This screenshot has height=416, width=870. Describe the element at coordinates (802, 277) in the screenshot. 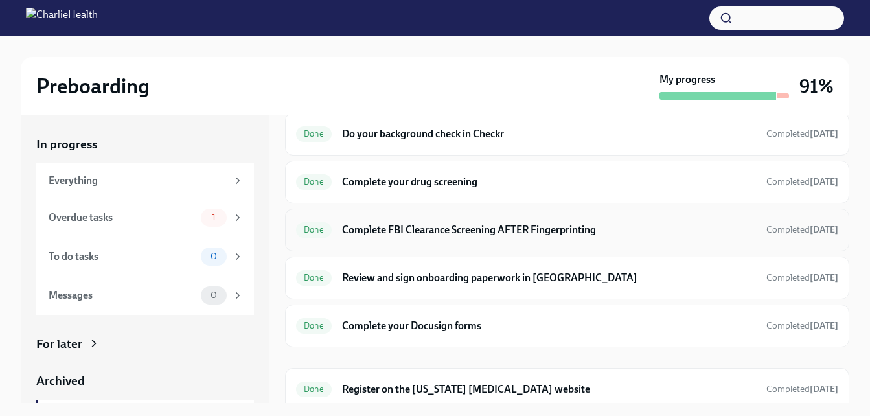

I see `span: August 14th, 2025 12:22` at that location.